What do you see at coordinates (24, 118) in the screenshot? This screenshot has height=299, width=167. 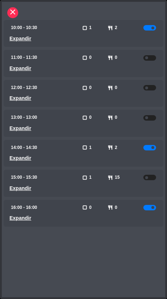 I see `span: 13:00 - 13:00` at bounding box center [24, 118].